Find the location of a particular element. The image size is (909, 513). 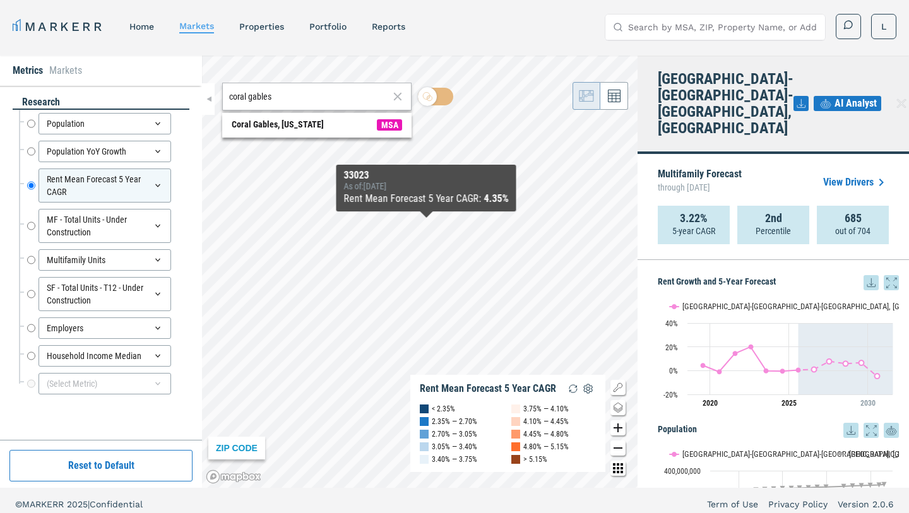

path: Wednesday, 14 Dec, 19:00, 334,326,000. USA. is located at coordinates (808, 488).